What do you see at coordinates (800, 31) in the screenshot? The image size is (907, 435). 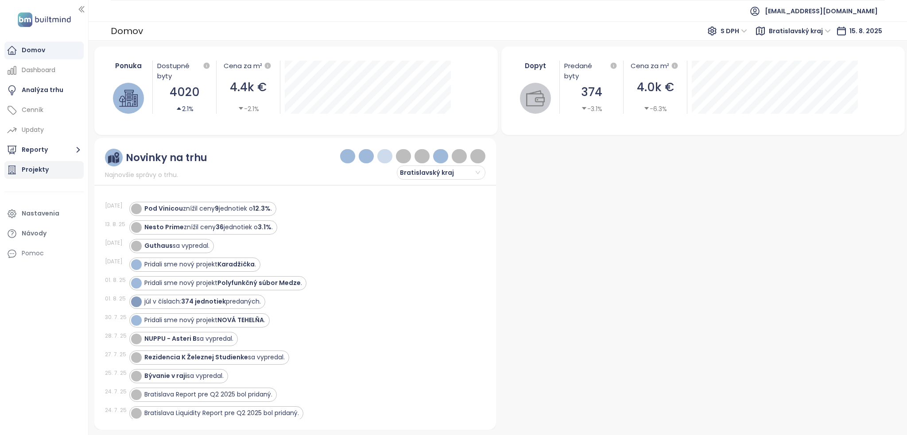 I see `span: Bratislavský kraj` at bounding box center [800, 31].